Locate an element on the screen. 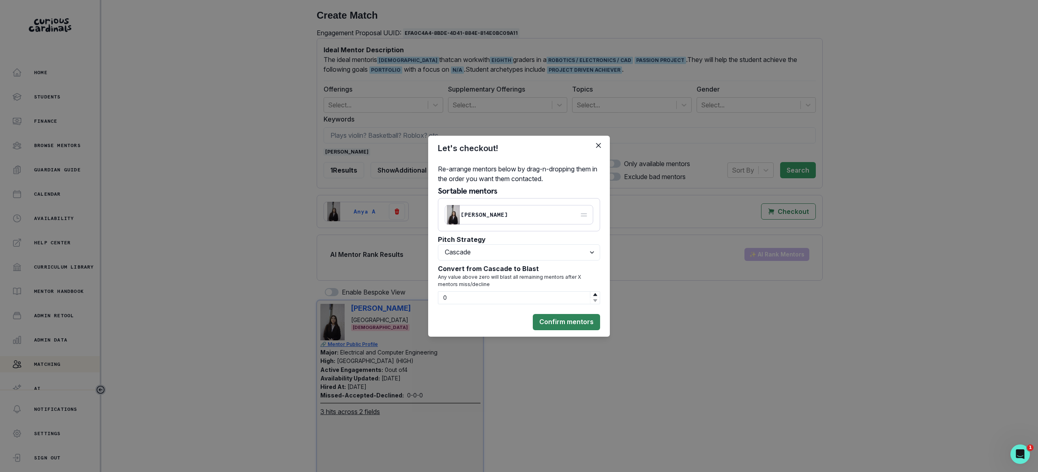 The width and height of the screenshot is (1038, 472). p: Any value above zero will blast all remaining mentors after X mentors miss/decline is located at coordinates (519, 283).